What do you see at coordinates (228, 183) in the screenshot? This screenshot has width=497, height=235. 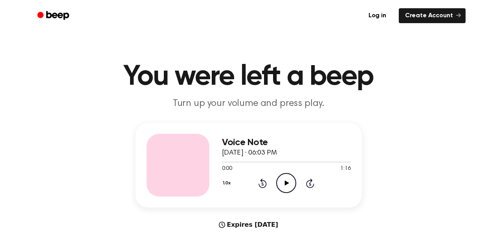 I see `button: 1.0x` at bounding box center [228, 183].